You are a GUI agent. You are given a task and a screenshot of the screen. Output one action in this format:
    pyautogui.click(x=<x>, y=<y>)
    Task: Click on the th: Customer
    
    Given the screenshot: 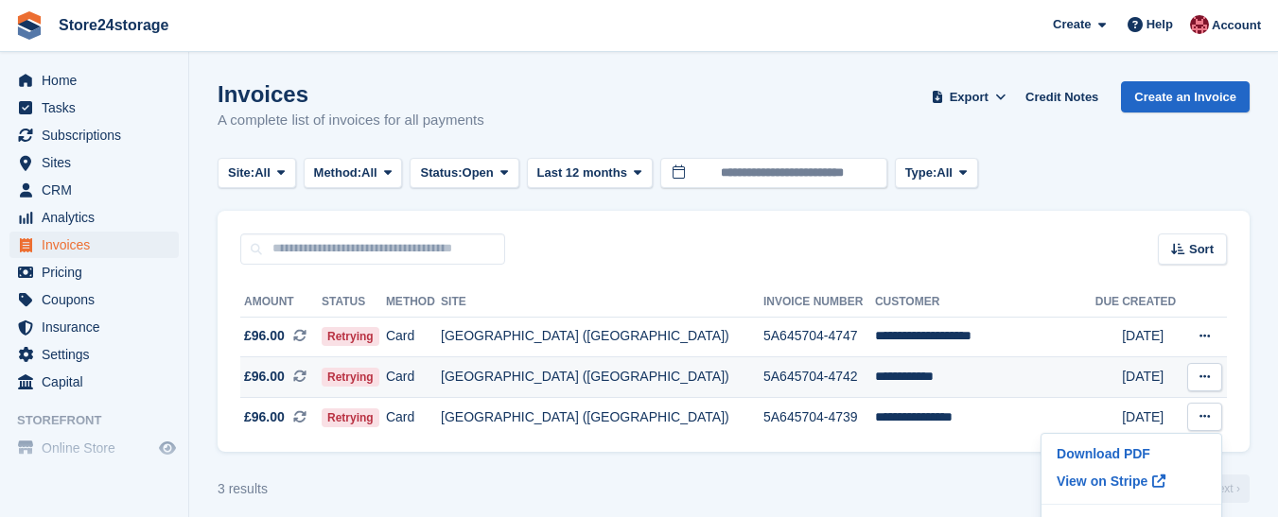 What is the action you would take?
    pyautogui.click(x=985, y=303)
    